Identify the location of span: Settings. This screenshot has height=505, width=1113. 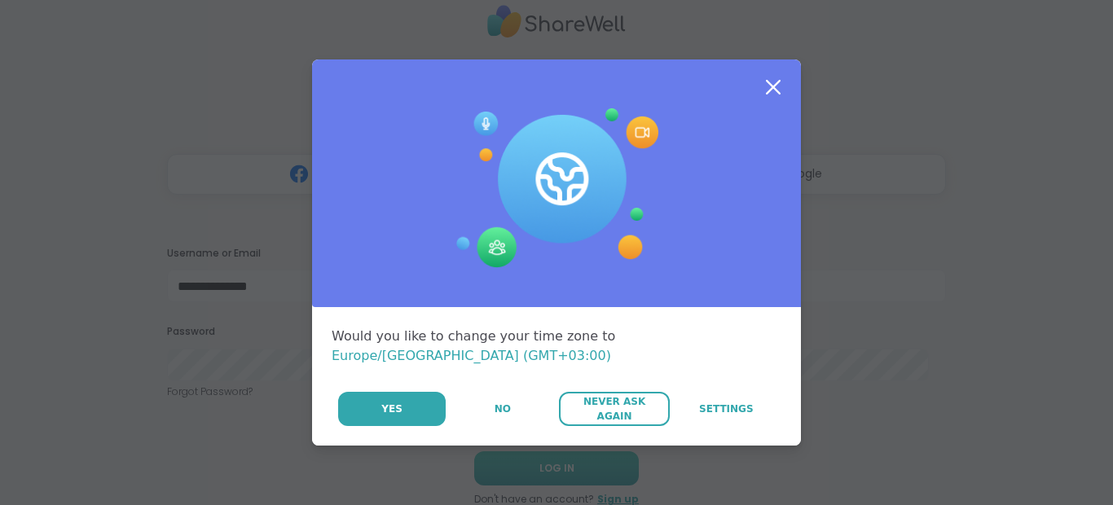
(726, 409).